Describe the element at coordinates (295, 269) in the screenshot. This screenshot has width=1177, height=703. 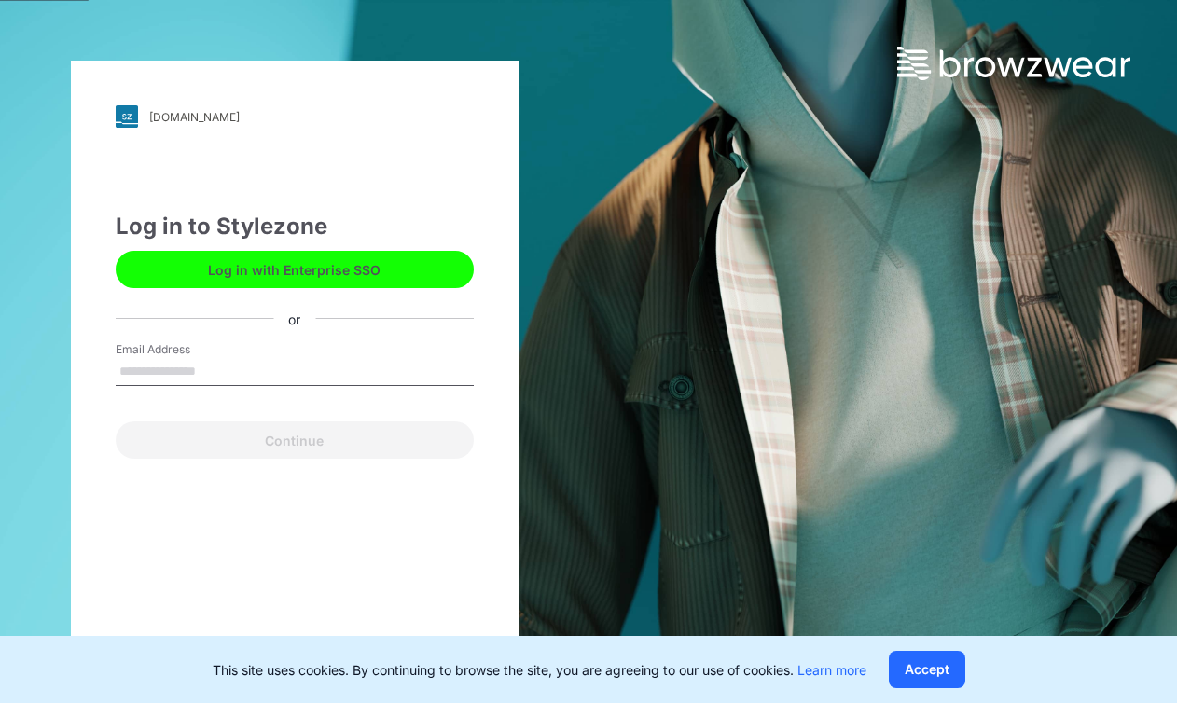
I see `button: Log in with Enterprise SSO` at that location.